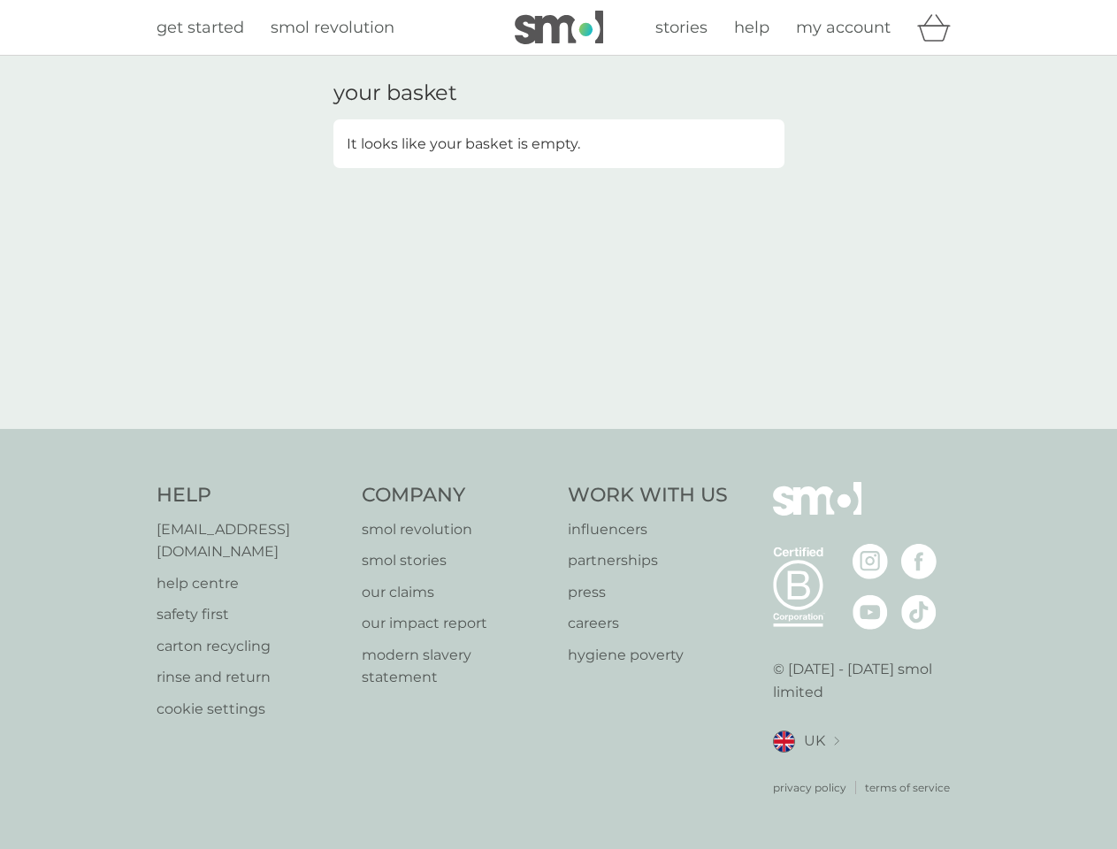 The image size is (1117, 849). What do you see at coordinates (751, 27) in the screenshot?
I see `span: help` at bounding box center [751, 27].